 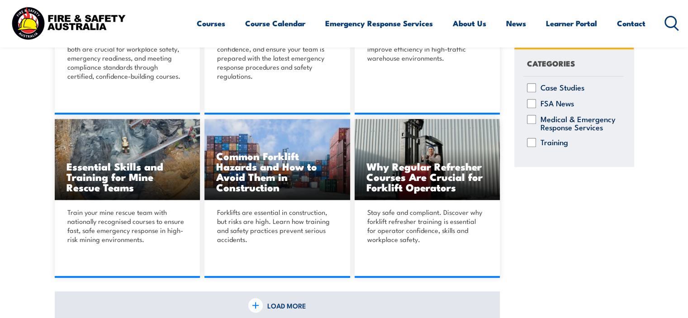 What do you see at coordinates (426, 226) in the screenshot?
I see `p: Stay safe and compliant. Discover why forklift refresher training is essential for operator confi...` at bounding box center [426, 226].